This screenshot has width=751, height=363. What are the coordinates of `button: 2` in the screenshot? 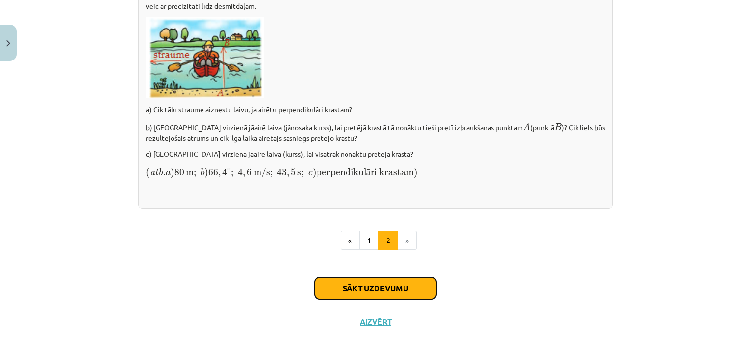 It's located at (388, 240).